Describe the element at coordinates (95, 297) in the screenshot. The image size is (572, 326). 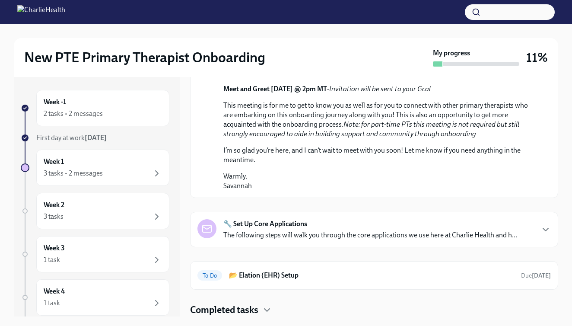
I see `a: Week 41 task` at that location.